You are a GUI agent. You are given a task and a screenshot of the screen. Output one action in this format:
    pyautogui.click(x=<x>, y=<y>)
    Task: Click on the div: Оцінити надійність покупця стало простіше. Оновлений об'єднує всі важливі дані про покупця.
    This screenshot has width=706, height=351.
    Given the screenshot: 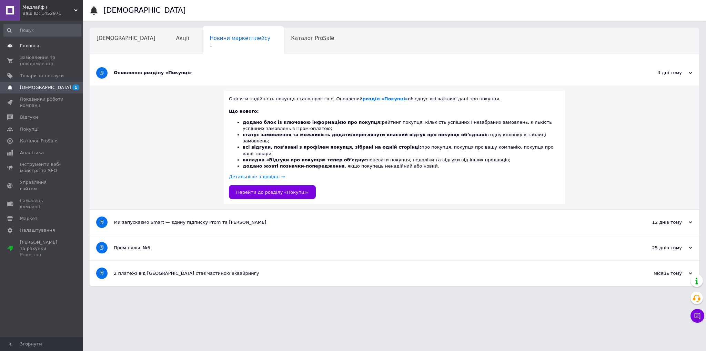 What is the action you would take?
    pyautogui.click(x=394, y=99)
    